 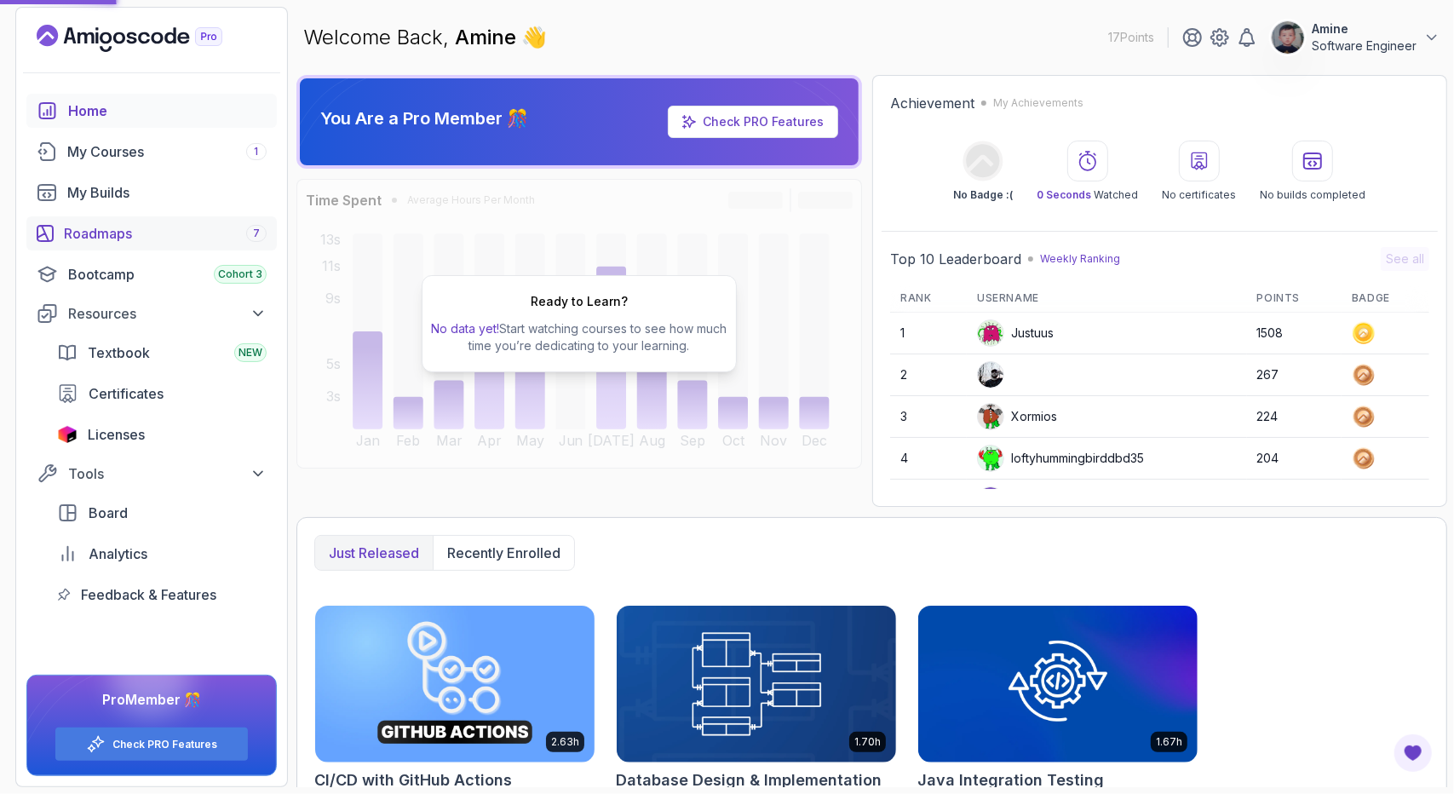 I want to click on button: Tools, so click(x=152, y=474).